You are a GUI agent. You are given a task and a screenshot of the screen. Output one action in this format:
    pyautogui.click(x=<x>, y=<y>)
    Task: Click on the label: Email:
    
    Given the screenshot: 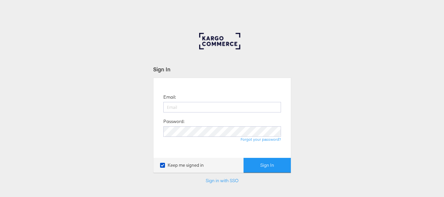 What is the action you would take?
    pyautogui.click(x=169, y=97)
    